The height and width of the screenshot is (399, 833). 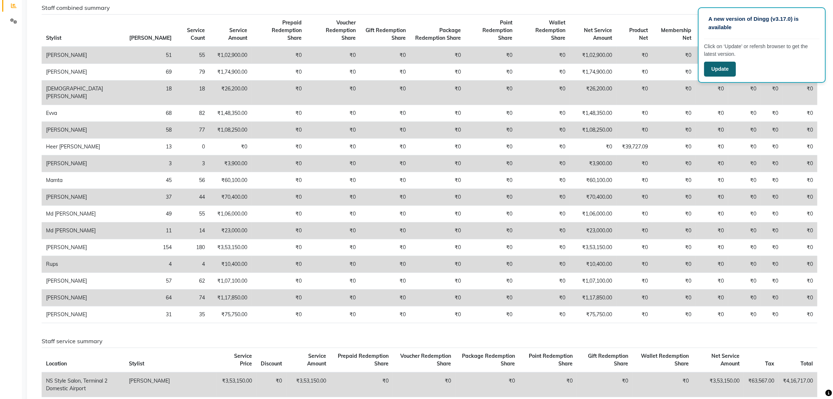 I want to click on td: Evva, so click(x=83, y=114).